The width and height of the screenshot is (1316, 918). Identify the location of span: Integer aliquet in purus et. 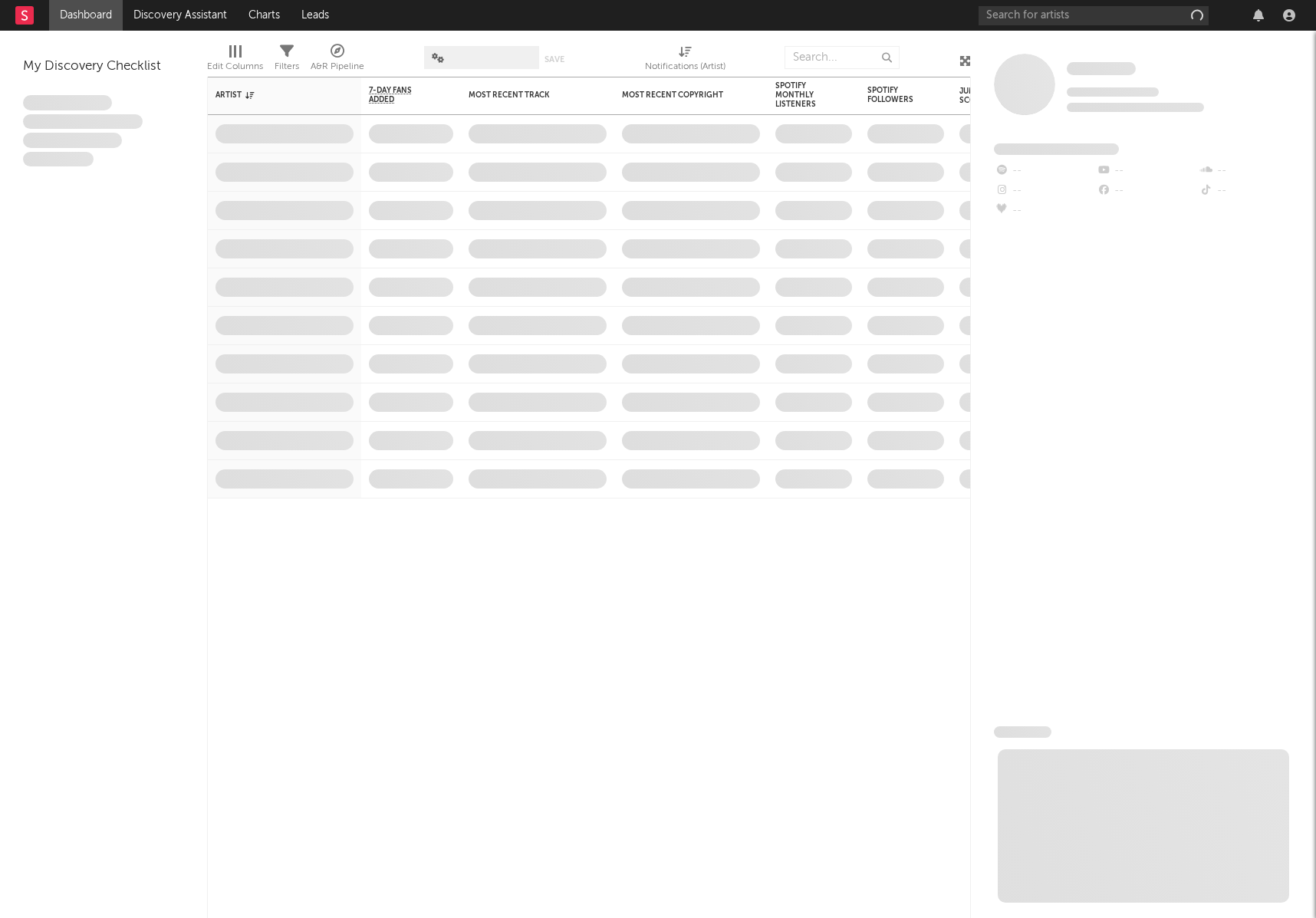
(83, 122).